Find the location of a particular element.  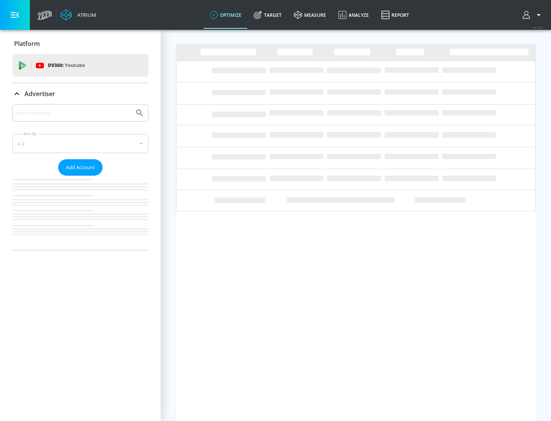

label: Sort By is located at coordinates (30, 133).